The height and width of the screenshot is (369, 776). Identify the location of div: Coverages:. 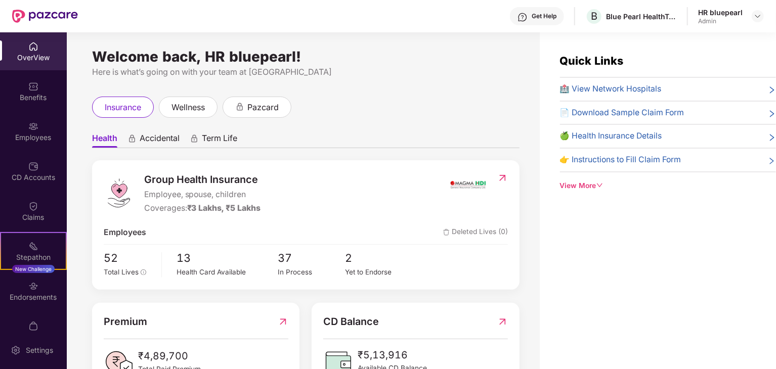
(202, 208).